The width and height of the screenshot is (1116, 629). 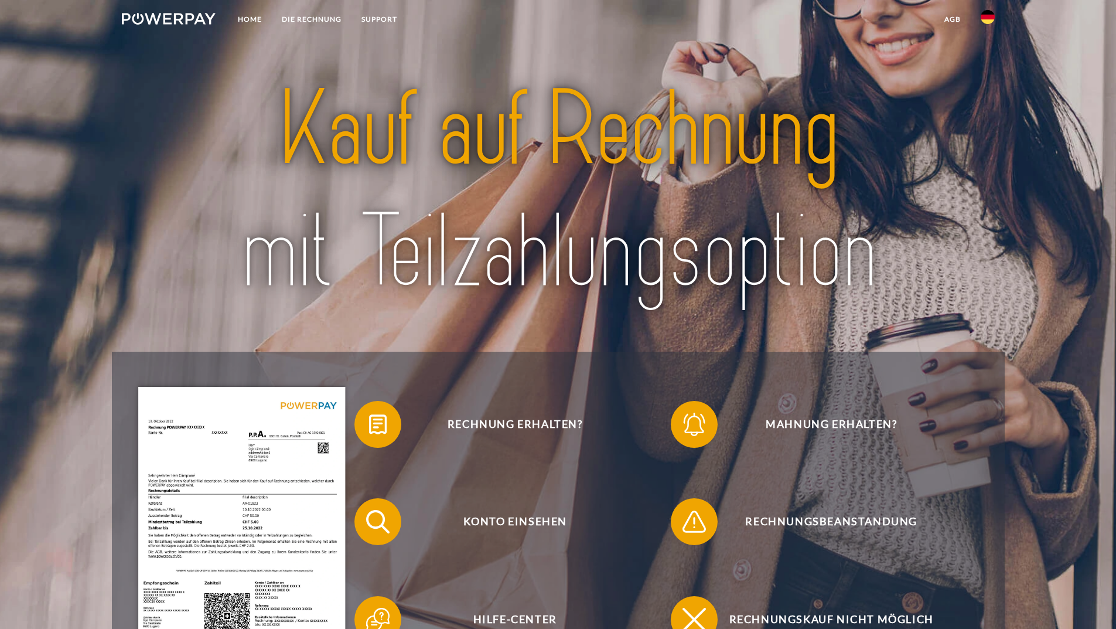 What do you see at coordinates (953, 19) in the screenshot?
I see `a: agb` at bounding box center [953, 19].